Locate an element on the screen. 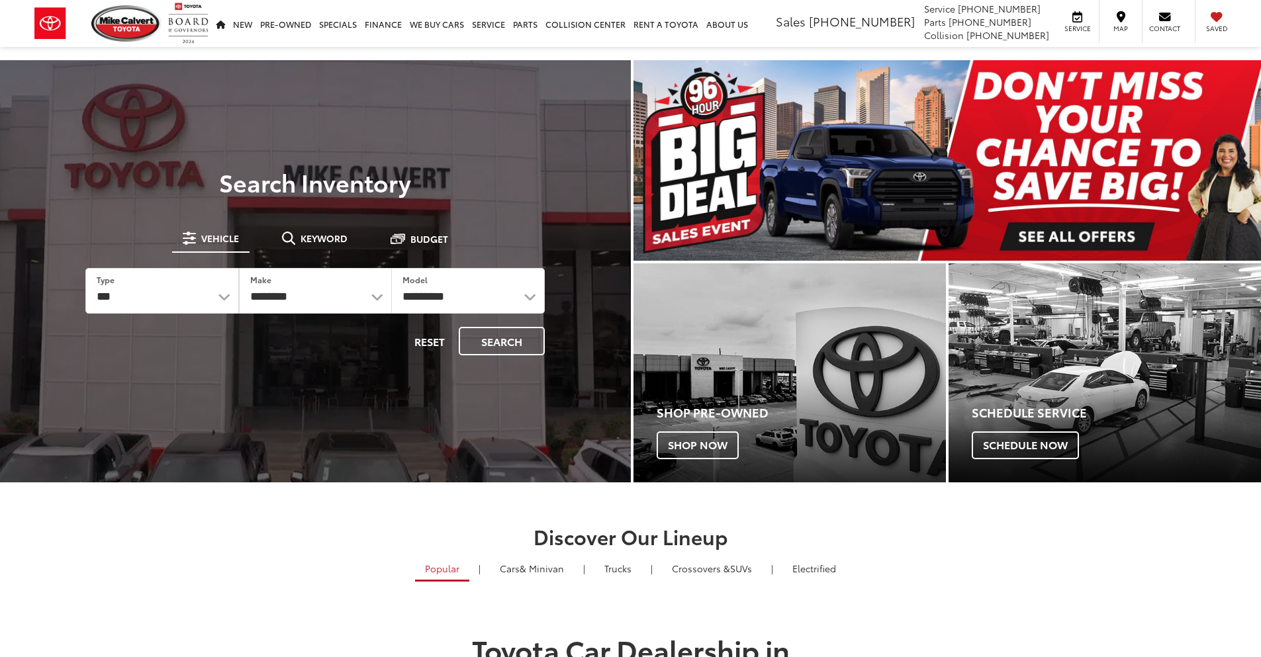 The image size is (1261, 657). span: Shop Now is located at coordinates (698, 446).